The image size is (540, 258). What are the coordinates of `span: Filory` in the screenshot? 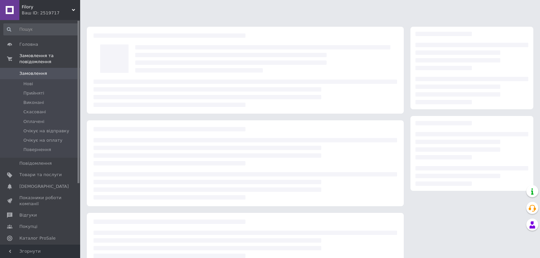 It's located at (47, 7).